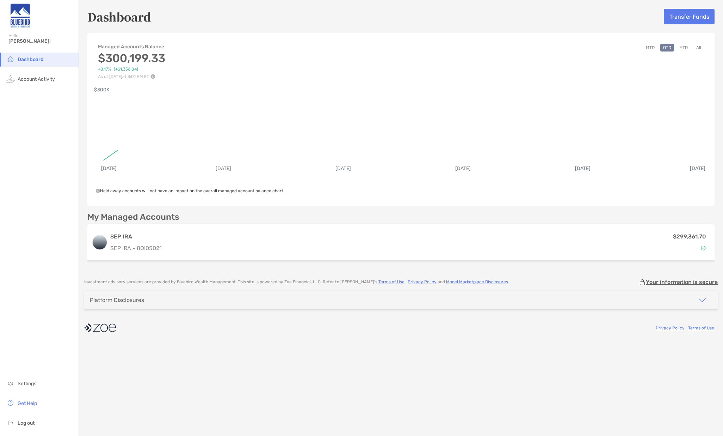 This screenshot has width=723, height=436. I want to click on span: Account Activity, so click(36, 79).